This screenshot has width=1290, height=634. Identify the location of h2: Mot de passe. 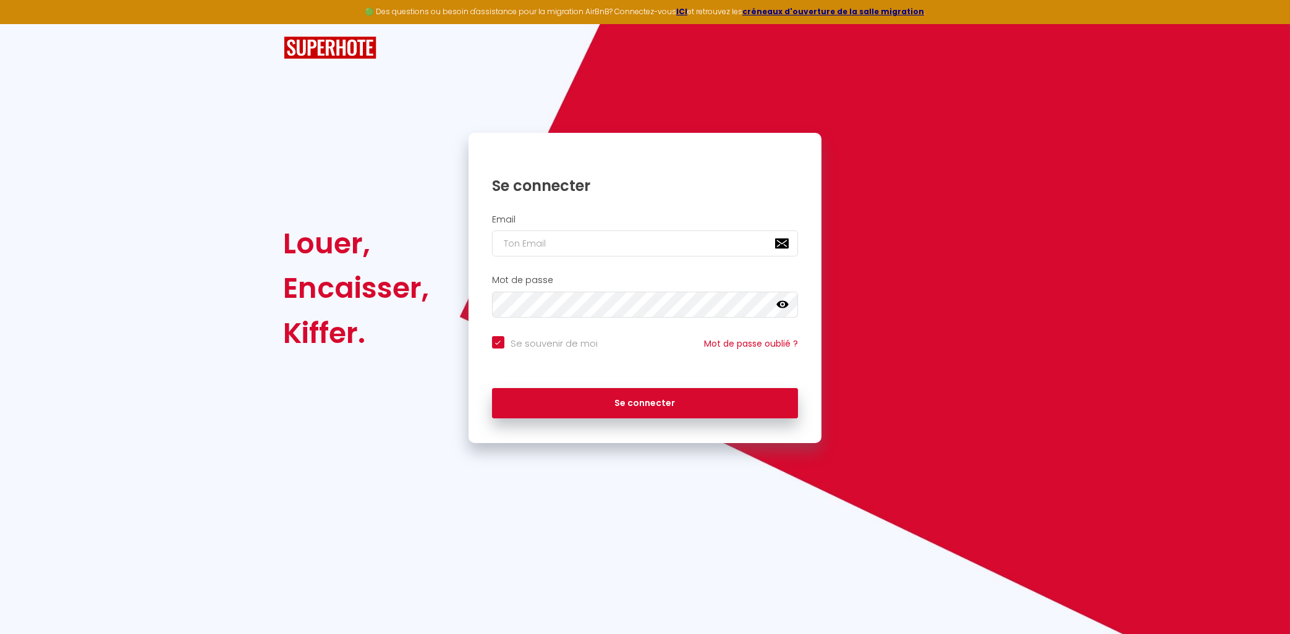
(646, 280).